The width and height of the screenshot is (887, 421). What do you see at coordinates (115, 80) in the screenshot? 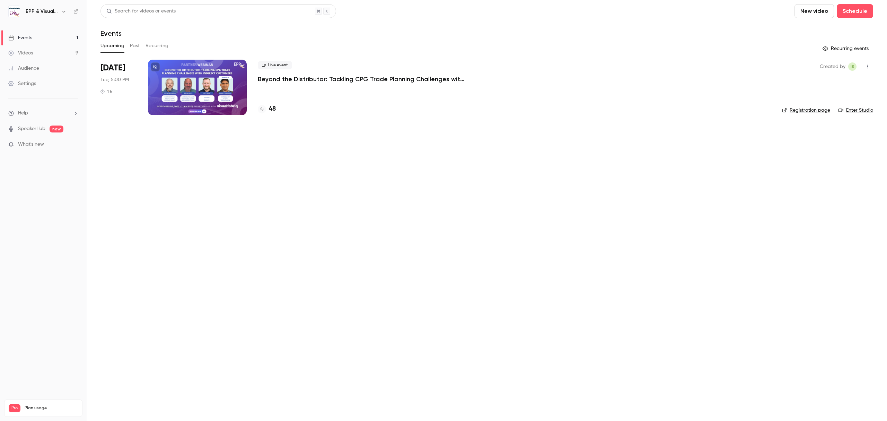
I see `span: Tue, 5:00 PM` at bounding box center [115, 80].